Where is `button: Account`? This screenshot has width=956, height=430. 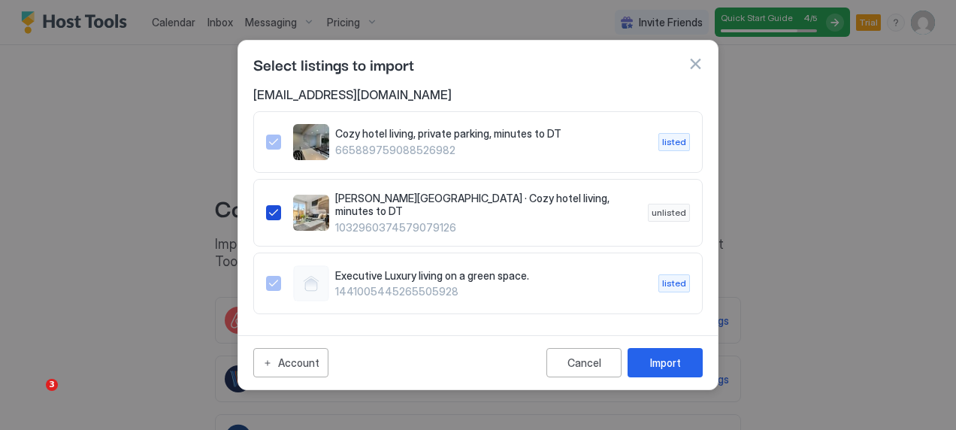
button: Account is located at coordinates (291, 362).